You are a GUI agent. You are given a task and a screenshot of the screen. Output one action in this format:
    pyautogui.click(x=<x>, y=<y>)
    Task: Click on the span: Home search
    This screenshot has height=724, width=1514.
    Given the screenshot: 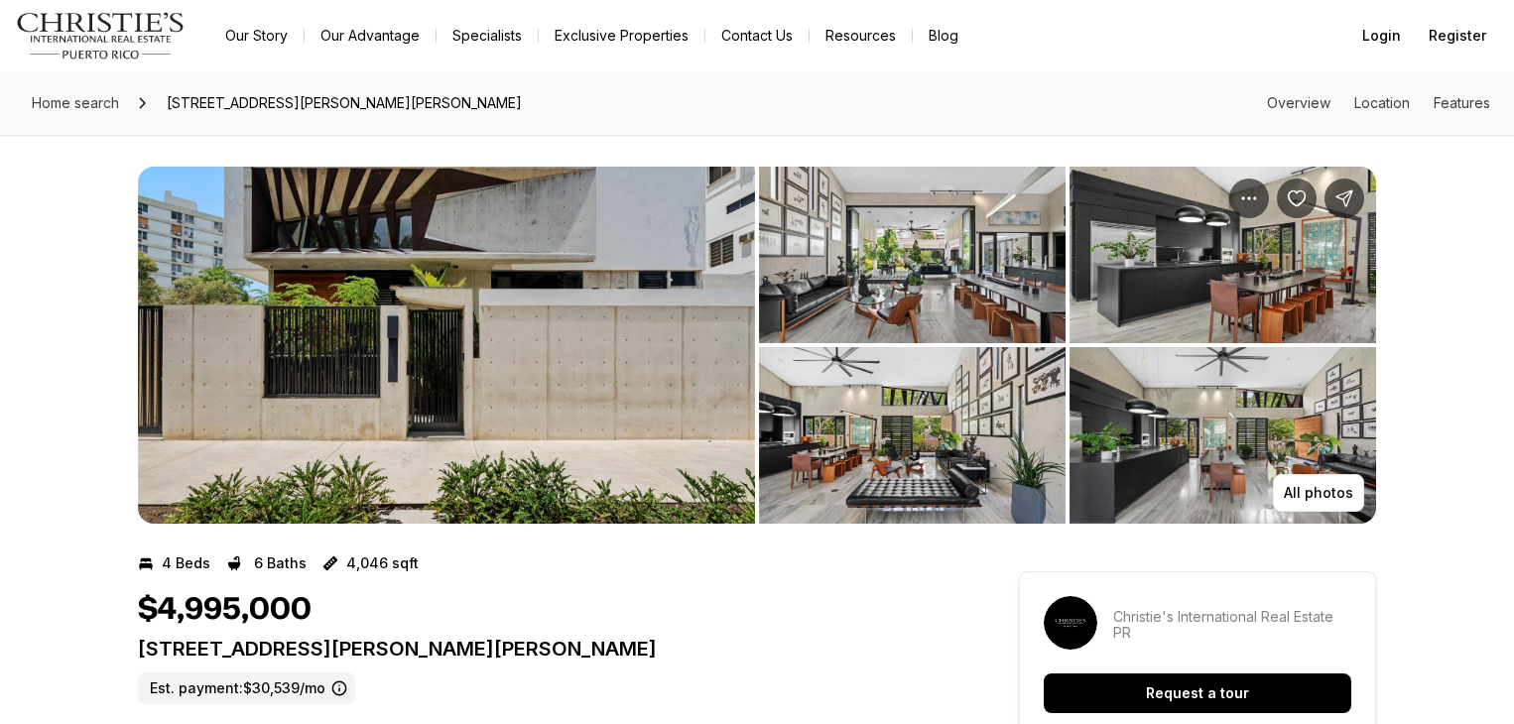 What is the action you would take?
    pyautogui.click(x=75, y=102)
    